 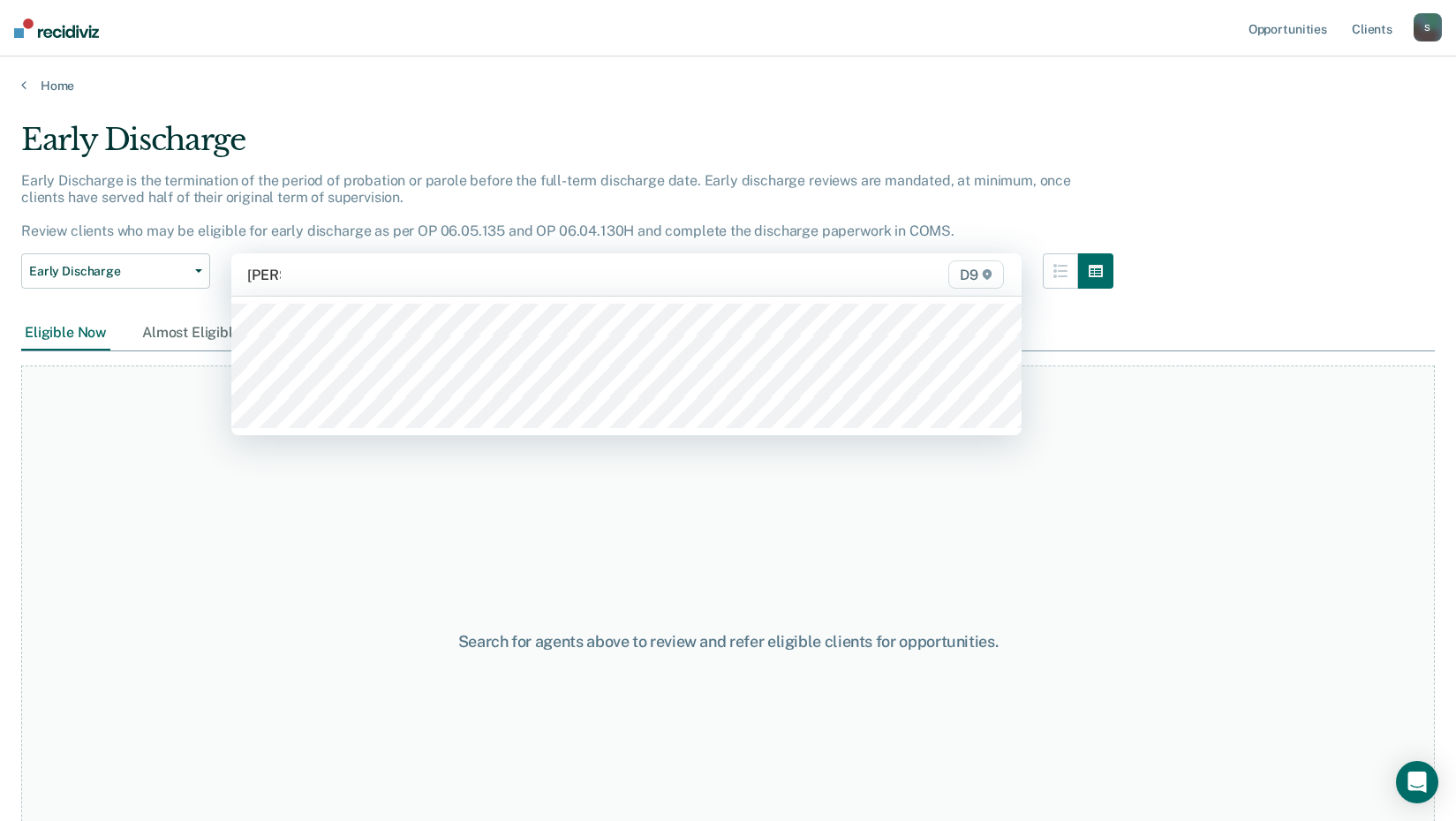 I want to click on a: Home, so click(x=728, y=86).